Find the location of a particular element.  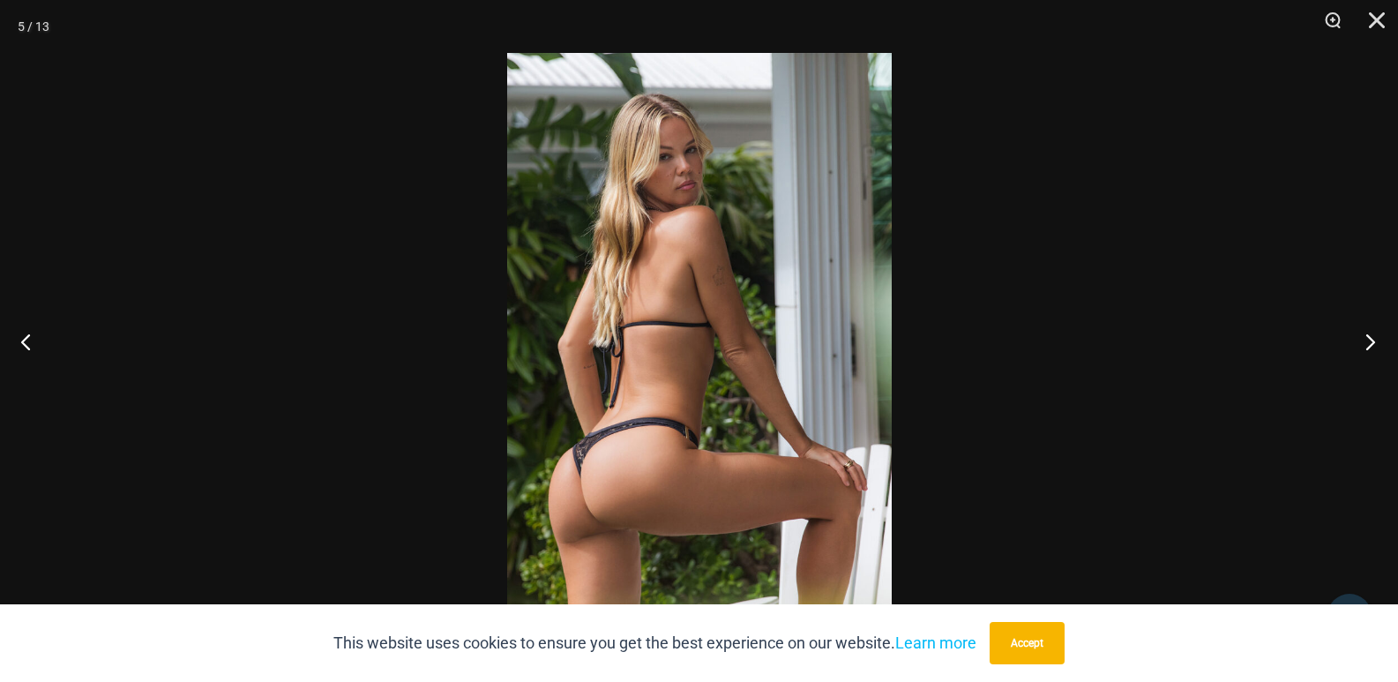

a: Learn more is located at coordinates (936, 642).